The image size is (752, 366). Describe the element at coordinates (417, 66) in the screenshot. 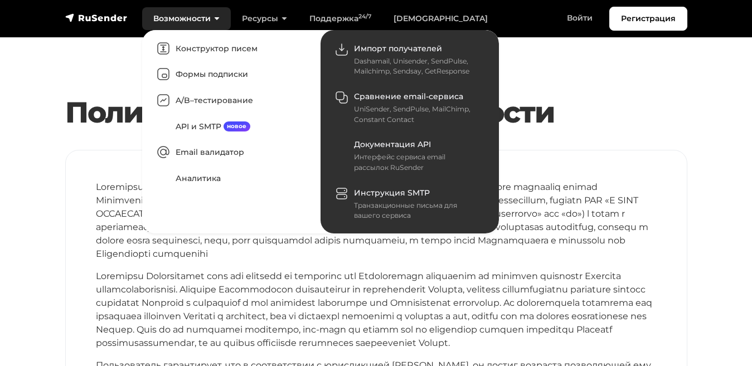

I see `div: Dashamail, Unisender, SendPulse, Mailchimp, Sendsay, GetResponse` at that location.